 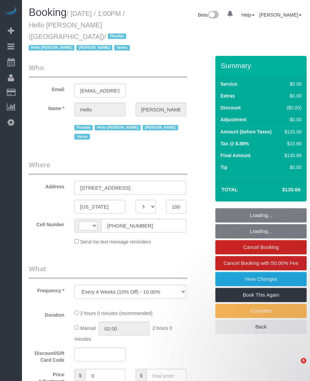 What do you see at coordinates (304, 360) in the screenshot?
I see `span: 6` at bounding box center [304, 360].